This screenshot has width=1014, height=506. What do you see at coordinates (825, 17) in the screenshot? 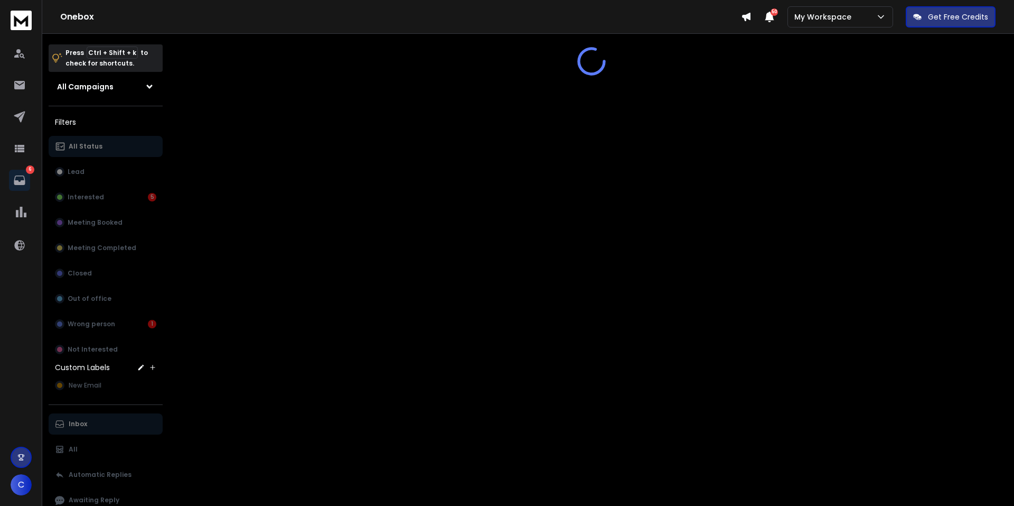
I see `p: My Workspace` at bounding box center [825, 17].